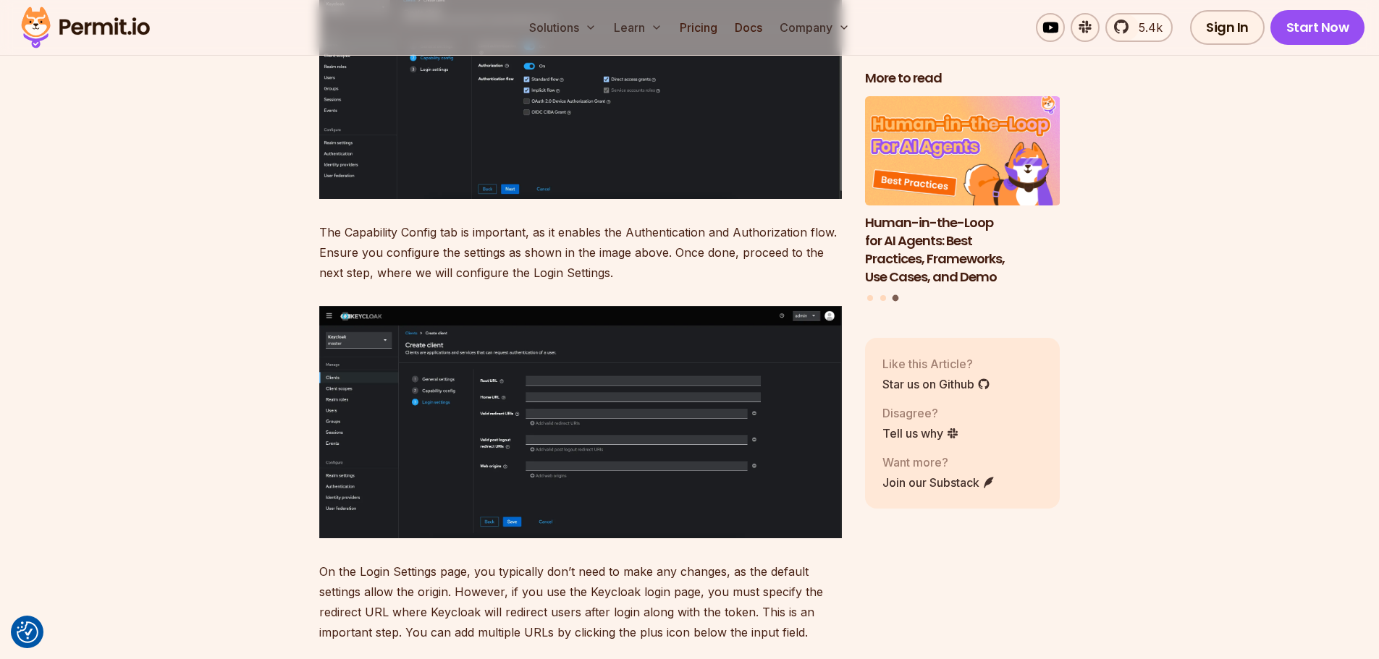 The image size is (1379, 659). Describe the element at coordinates (939, 462) in the screenshot. I see `p: Want more?` at that location.